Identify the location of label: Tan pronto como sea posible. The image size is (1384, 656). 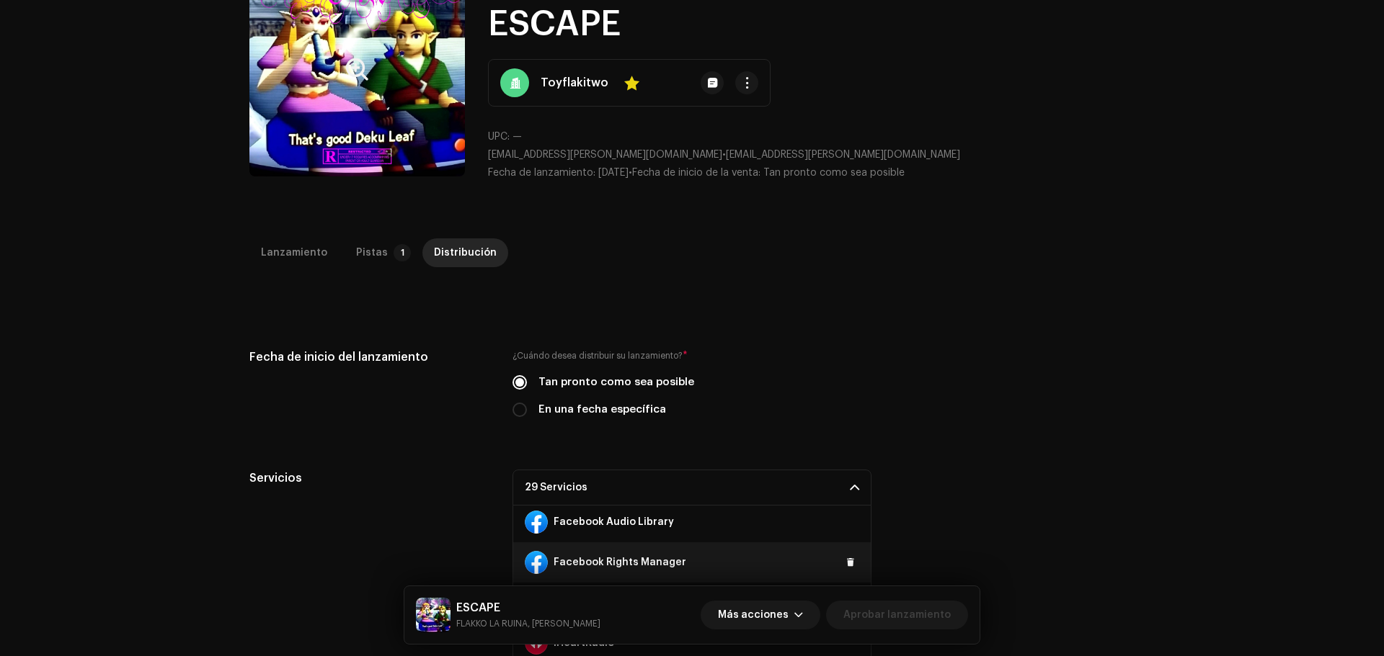
(616, 383).